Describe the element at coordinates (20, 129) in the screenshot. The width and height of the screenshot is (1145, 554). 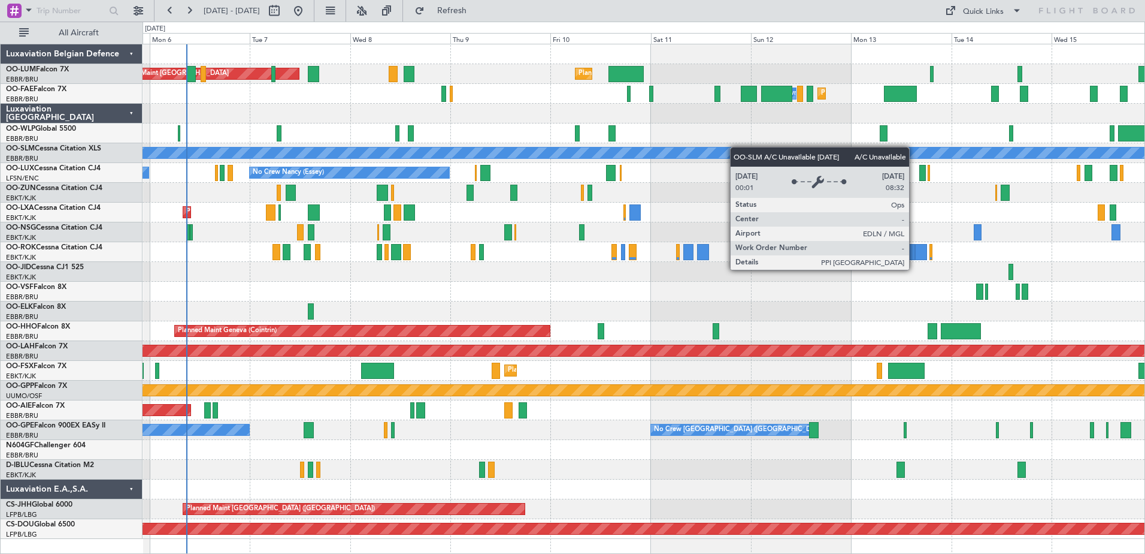
I see `span: OO-WLP` at that location.